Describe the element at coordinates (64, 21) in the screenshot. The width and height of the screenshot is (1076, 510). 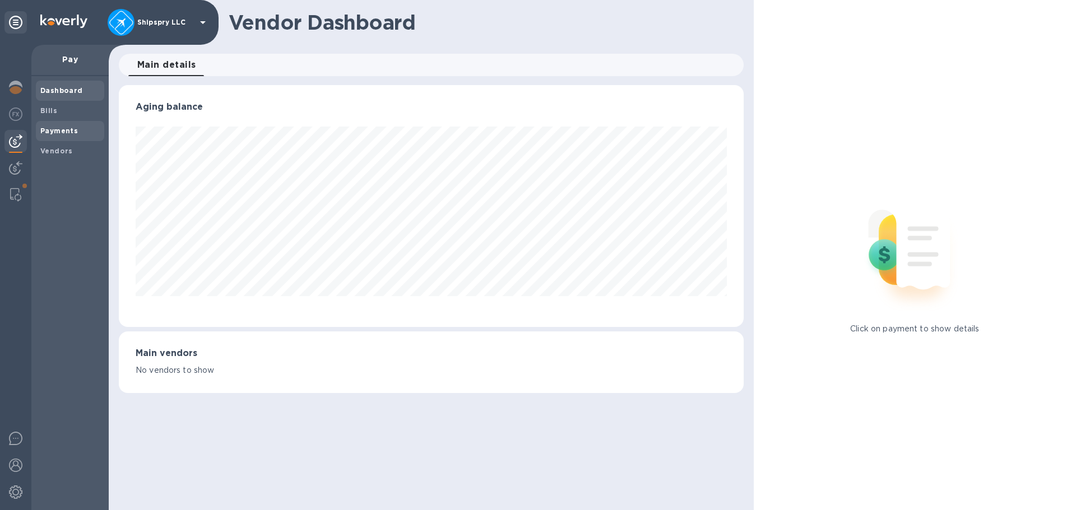
I see `img: Logo` at that location.